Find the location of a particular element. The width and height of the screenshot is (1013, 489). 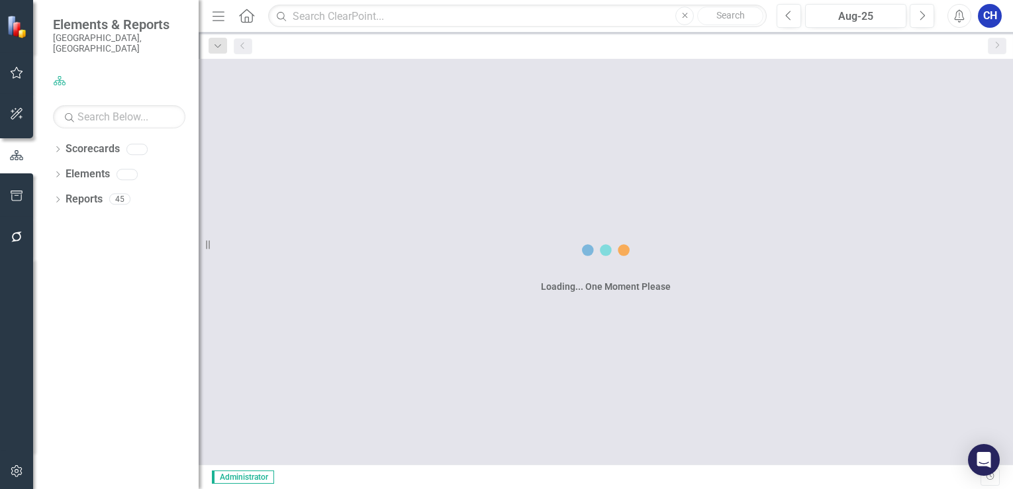

div: Aug-25 is located at coordinates (856, 17).